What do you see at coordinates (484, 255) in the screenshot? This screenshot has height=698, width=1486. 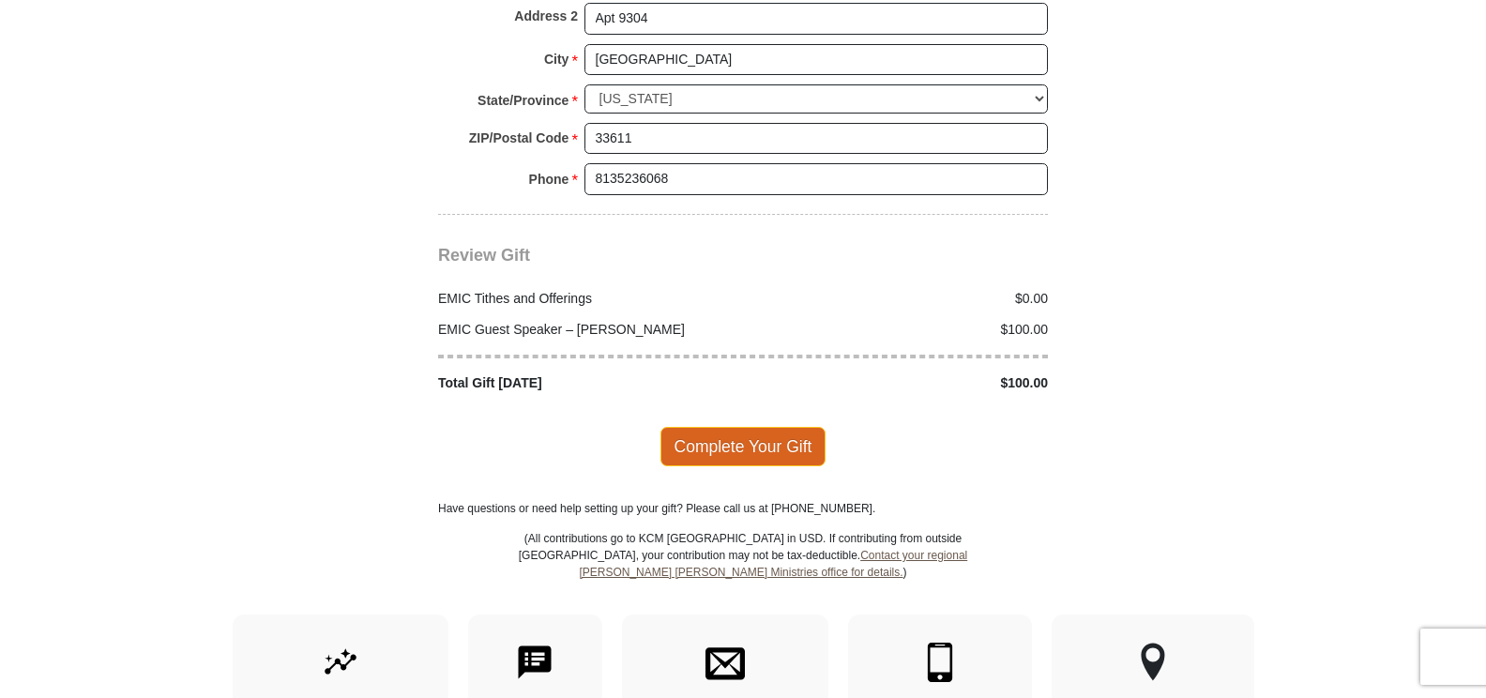 I see `span: Review Gift` at bounding box center [484, 255].